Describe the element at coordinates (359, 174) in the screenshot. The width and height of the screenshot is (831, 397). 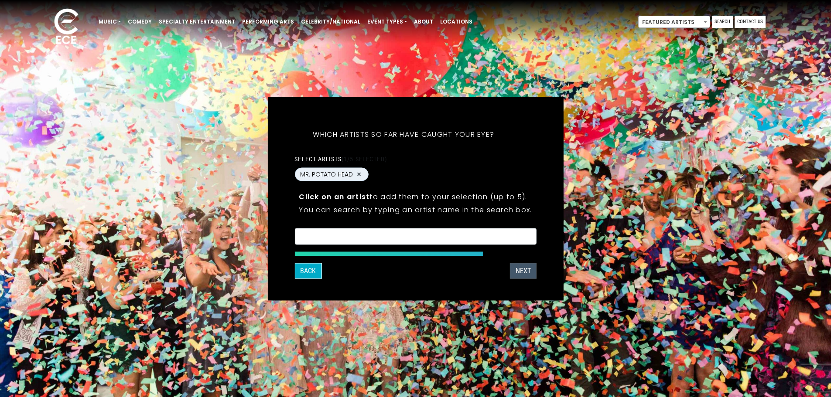
I see `button: Remove MR. POTATO HEAD` at that location.